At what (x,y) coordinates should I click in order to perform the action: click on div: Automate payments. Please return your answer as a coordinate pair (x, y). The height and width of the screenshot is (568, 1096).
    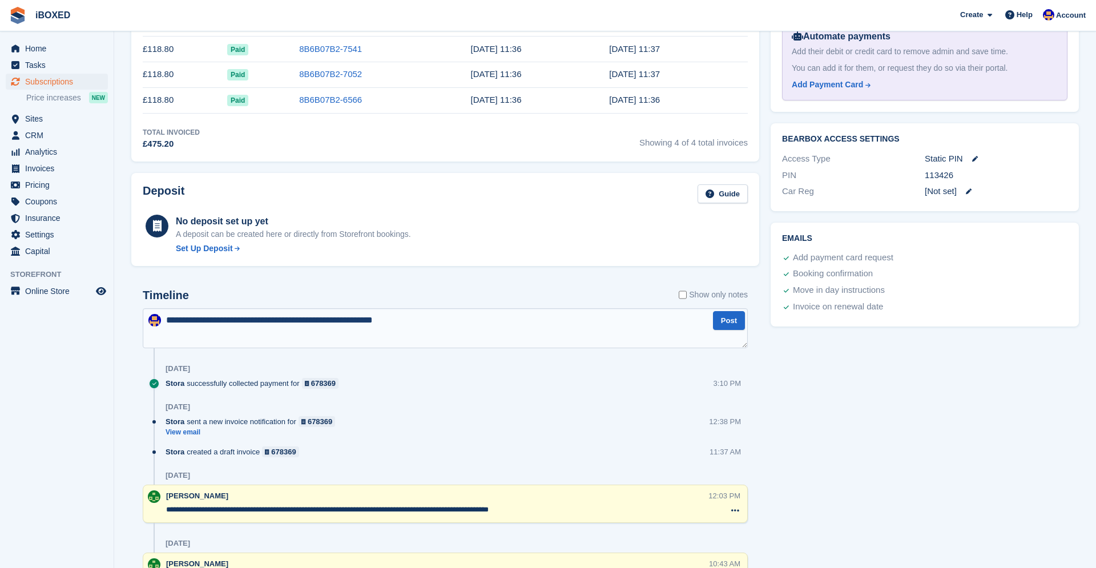
    Looking at the image, I should click on (924, 37).